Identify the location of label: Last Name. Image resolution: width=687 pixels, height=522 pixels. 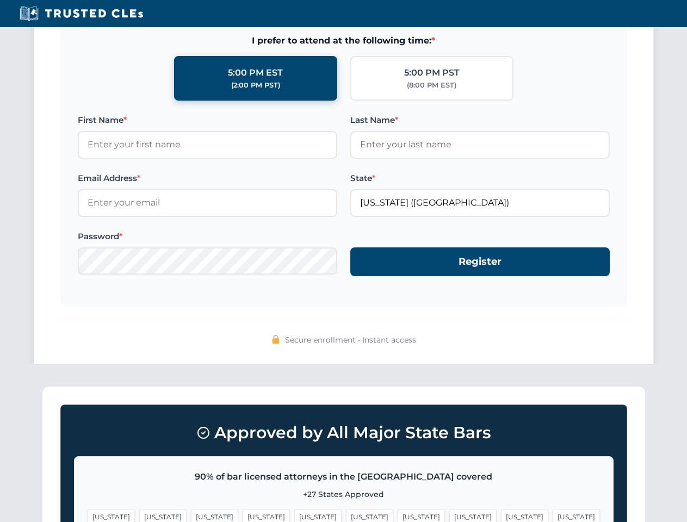
(480, 120).